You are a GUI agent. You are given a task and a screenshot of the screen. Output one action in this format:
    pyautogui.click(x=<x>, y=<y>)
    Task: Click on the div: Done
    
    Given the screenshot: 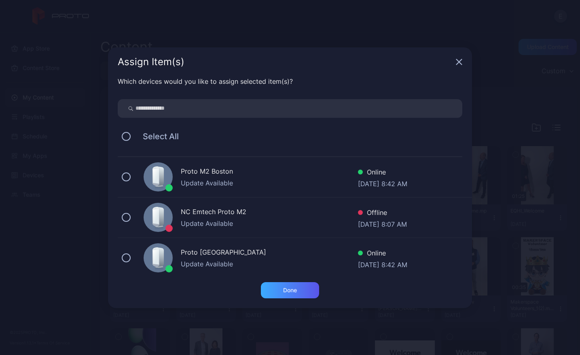 What is the action you would take?
    pyautogui.click(x=290, y=290)
    